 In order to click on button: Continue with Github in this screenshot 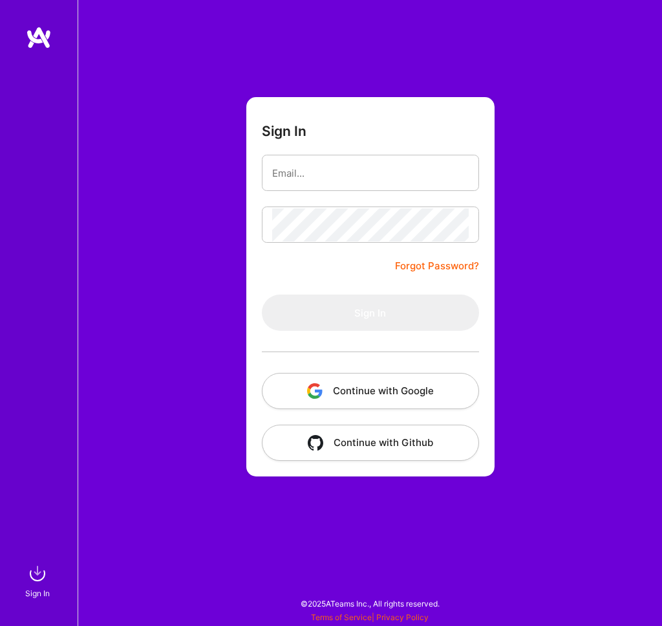, I will do `click(371, 442)`.